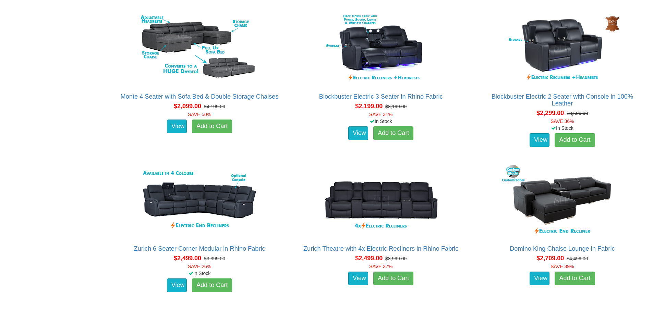 Image resolution: width=653 pixels, height=312 pixels. Describe the element at coordinates (199, 249) in the screenshot. I see `a: Zurich 6 Seater Corner Modular in Rhino Fabric` at that location.